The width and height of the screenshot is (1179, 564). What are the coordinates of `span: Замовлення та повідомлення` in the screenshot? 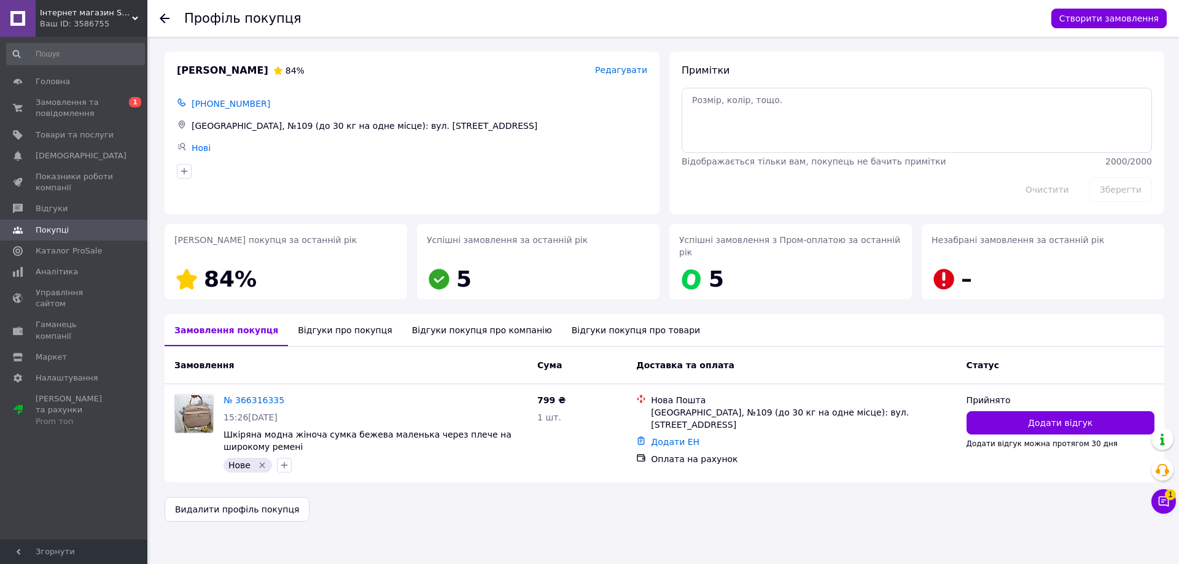 It's located at (74, 108).